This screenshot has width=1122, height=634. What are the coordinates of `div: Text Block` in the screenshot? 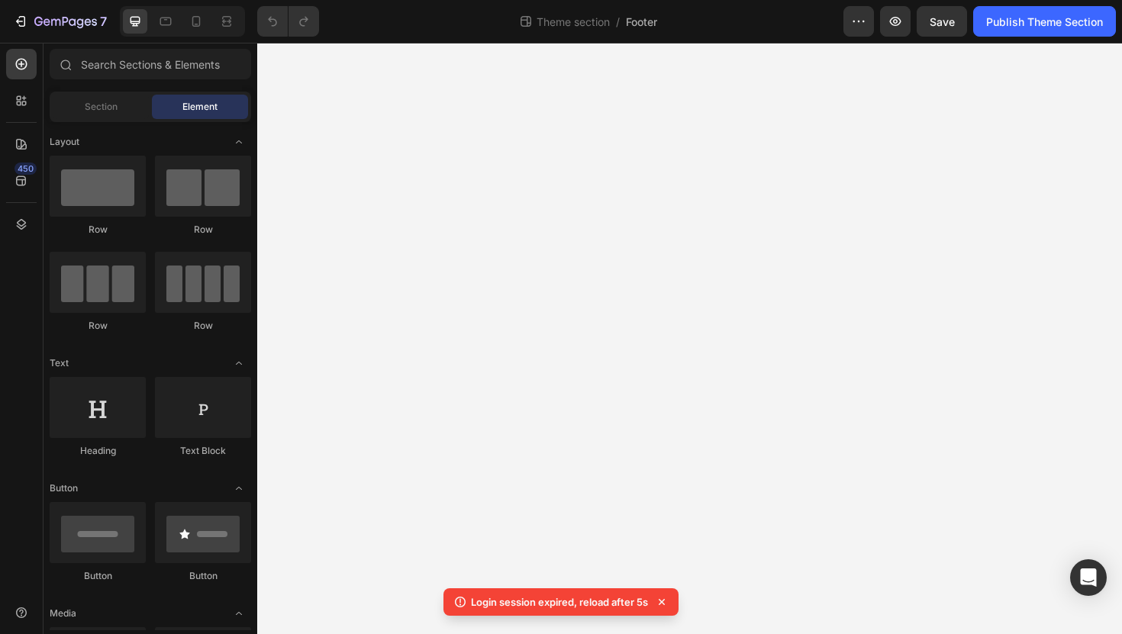 It's located at (203, 451).